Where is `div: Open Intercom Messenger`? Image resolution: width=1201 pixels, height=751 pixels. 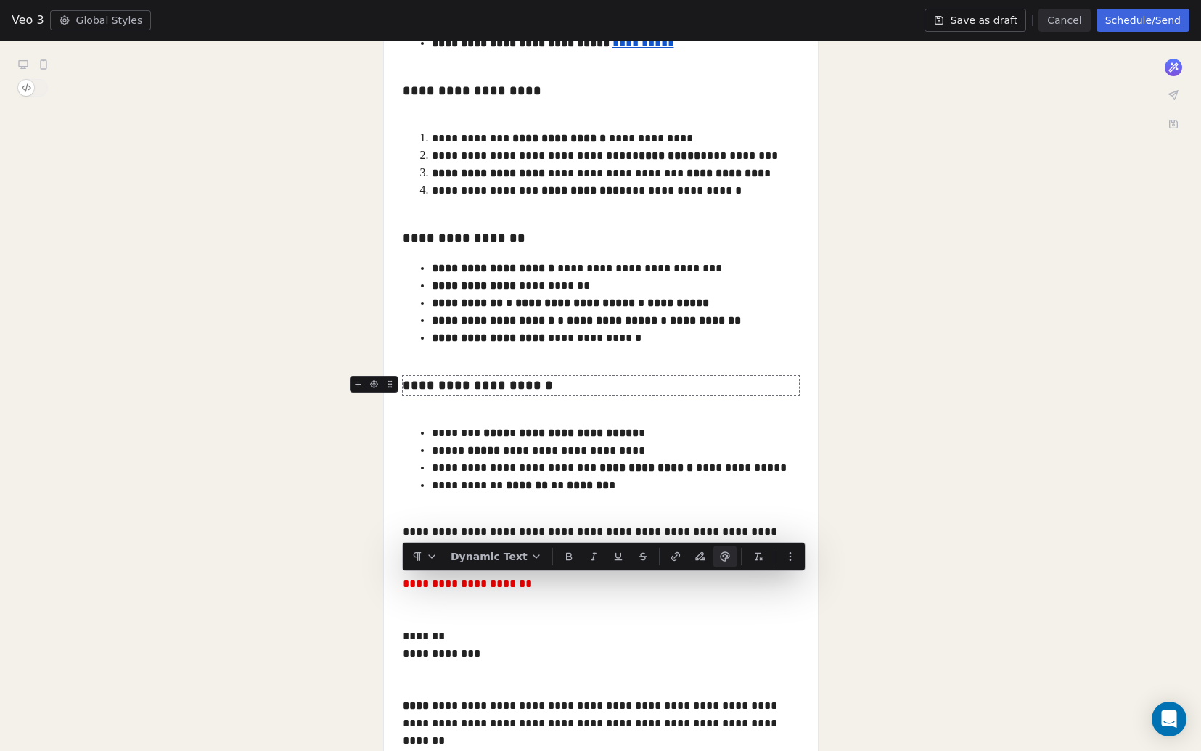
div: Open Intercom Messenger is located at coordinates (1169, 719).